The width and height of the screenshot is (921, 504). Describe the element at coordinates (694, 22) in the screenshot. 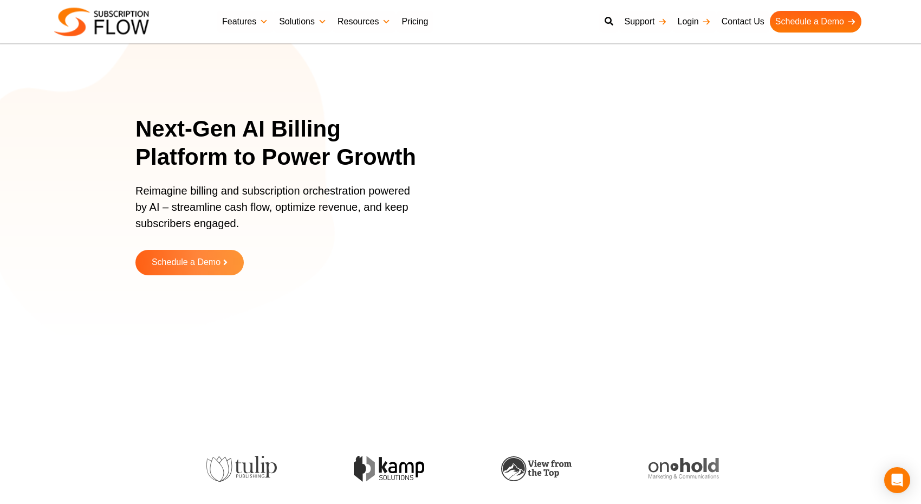

I see `a: Login` at that location.